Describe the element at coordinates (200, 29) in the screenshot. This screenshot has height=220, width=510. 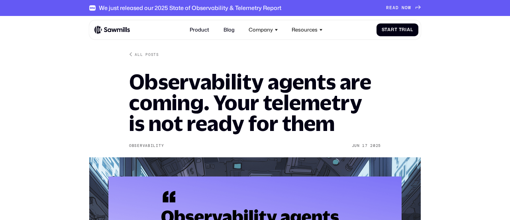
I see `a: Product` at that location.